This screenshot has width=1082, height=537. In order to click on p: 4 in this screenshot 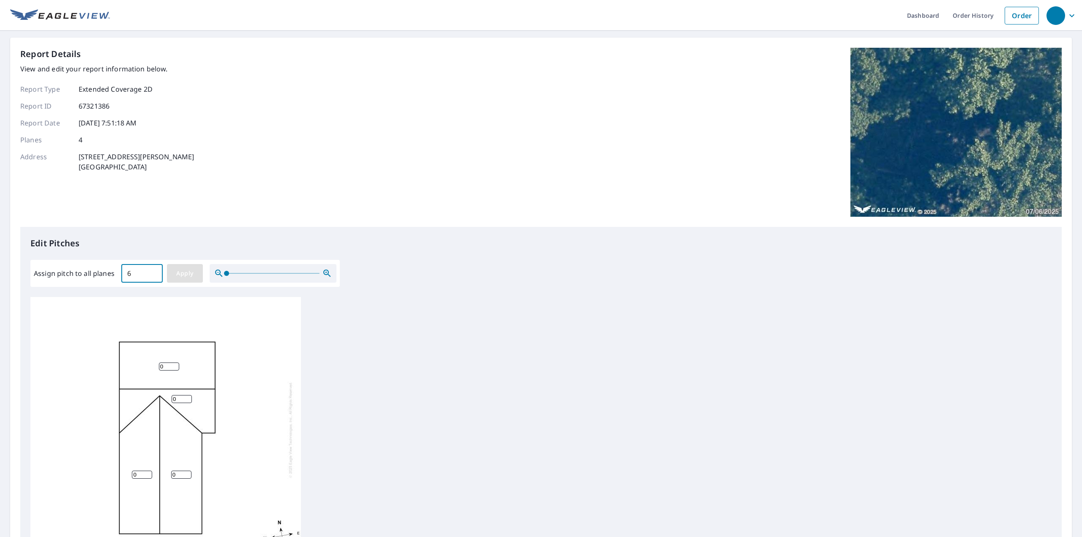, I will do `click(80, 140)`.